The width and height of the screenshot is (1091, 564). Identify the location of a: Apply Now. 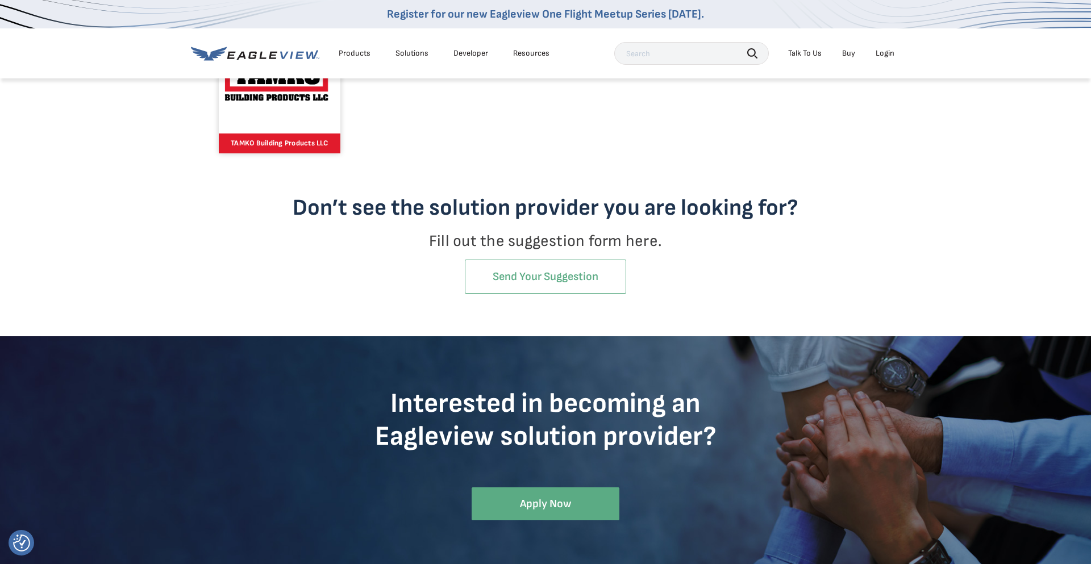
(546, 504).